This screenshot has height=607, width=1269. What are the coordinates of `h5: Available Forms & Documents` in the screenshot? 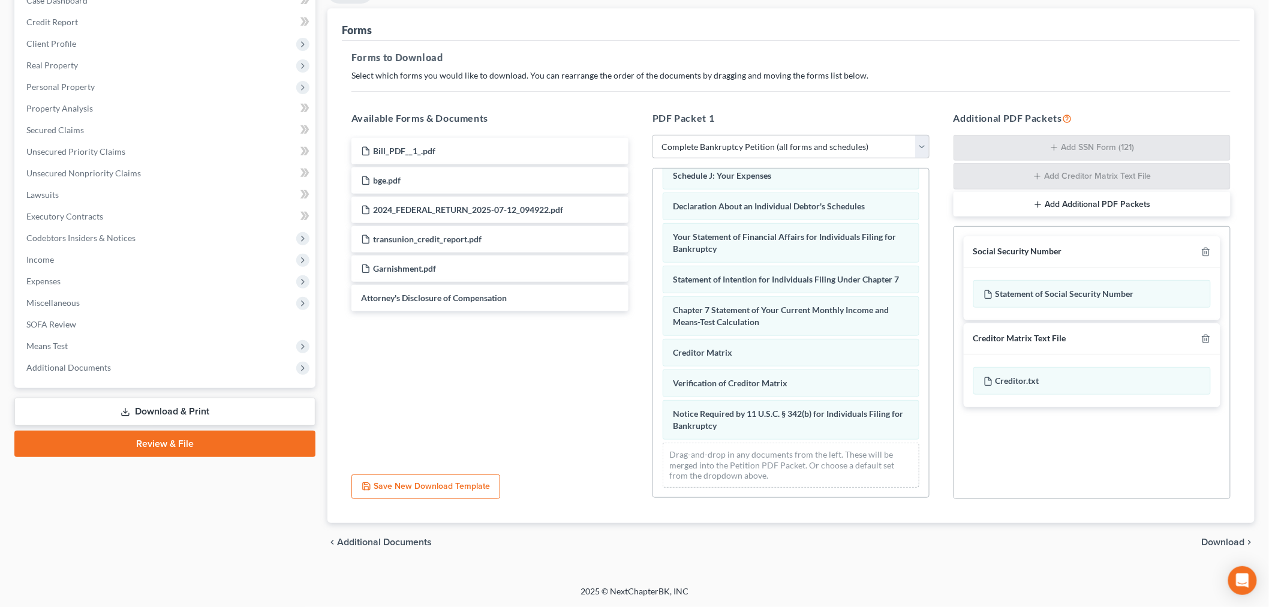 It's located at (490, 118).